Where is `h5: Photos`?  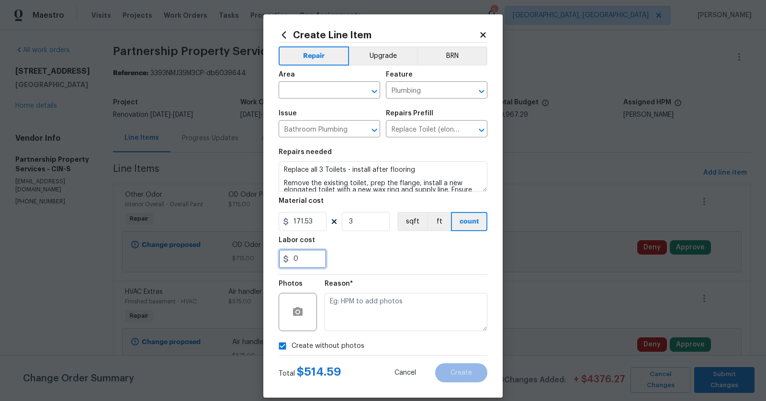
h5: Photos is located at coordinates (291, 284).